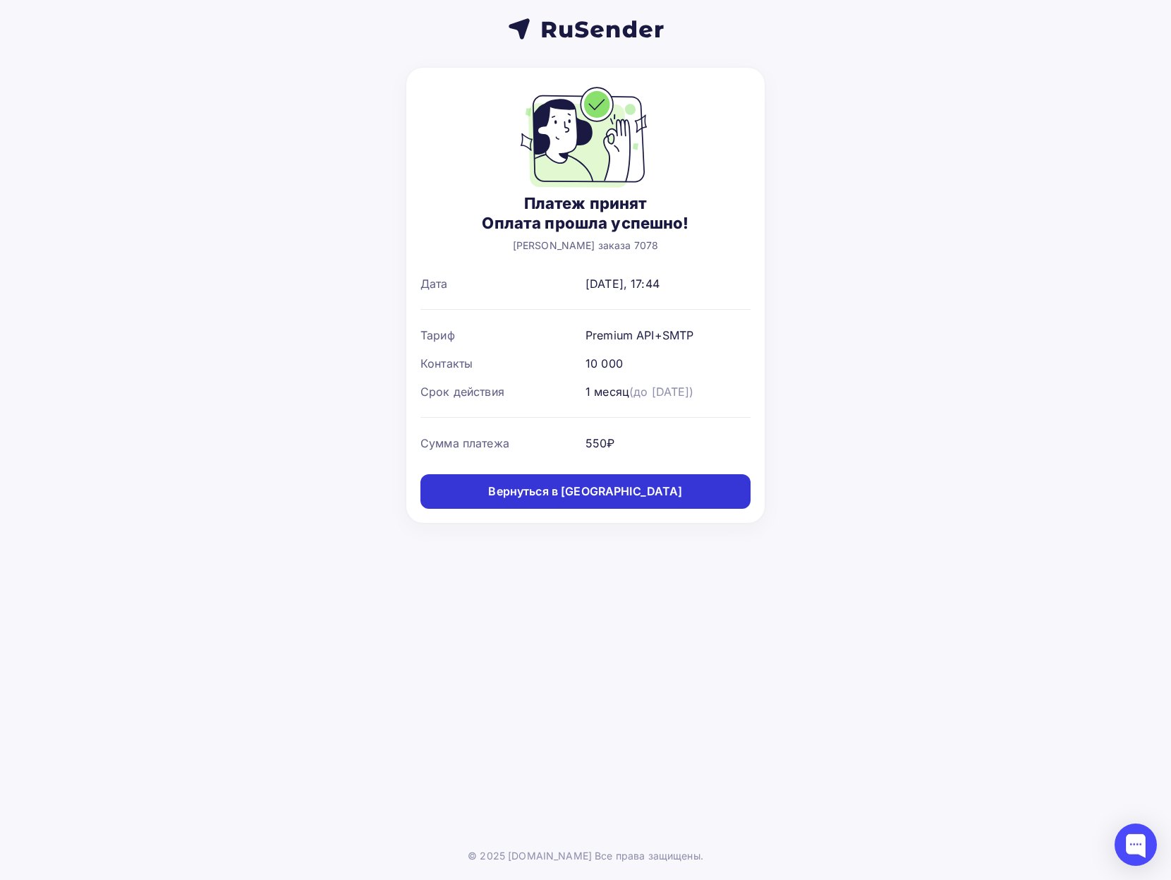 The width and height of the screenshot is (1171, 880). What do you see at coordinates (503, 284) in the screenshot?
I see `div: Дата` at bounding box center [503, 284].